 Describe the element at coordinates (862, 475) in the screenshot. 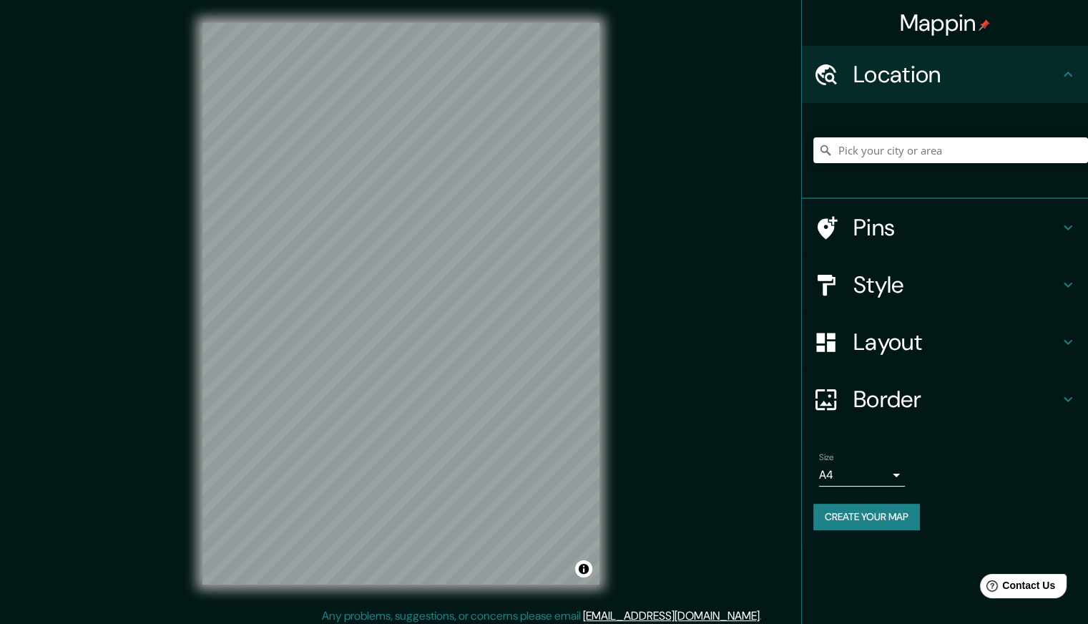

I see `div: A4` at that location.